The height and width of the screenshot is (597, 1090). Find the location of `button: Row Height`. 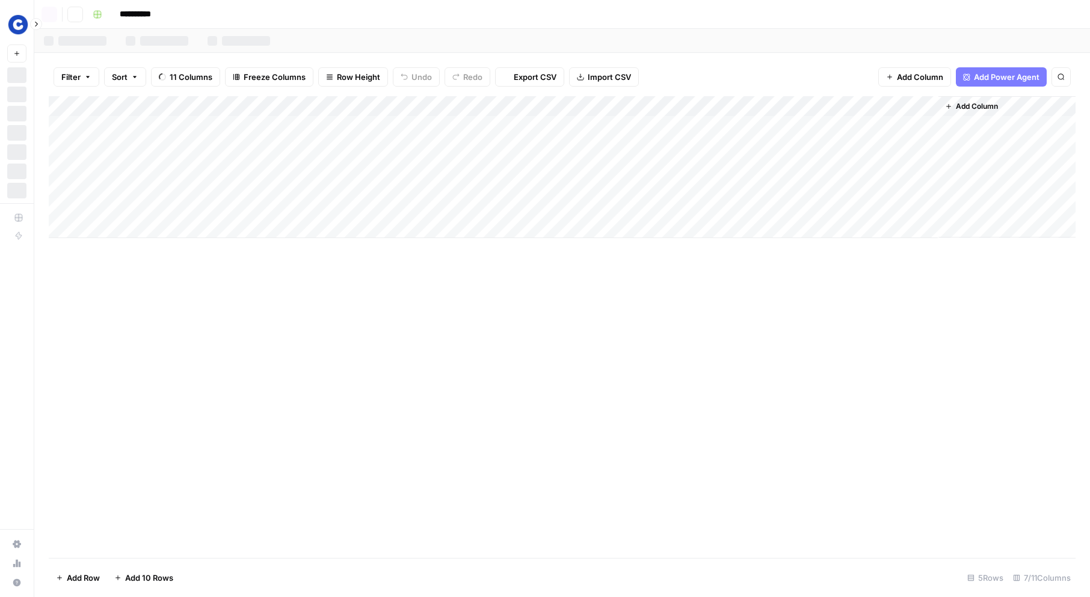

button: Row Height is located at coordinates (353, 77).